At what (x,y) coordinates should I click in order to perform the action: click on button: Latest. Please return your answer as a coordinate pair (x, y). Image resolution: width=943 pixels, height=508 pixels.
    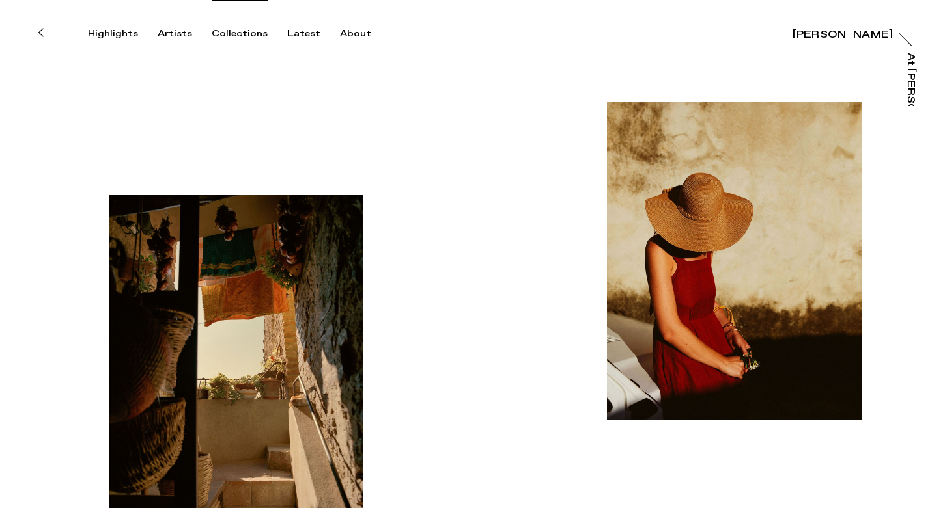
    Looking at the image, I should click on (313, 34).